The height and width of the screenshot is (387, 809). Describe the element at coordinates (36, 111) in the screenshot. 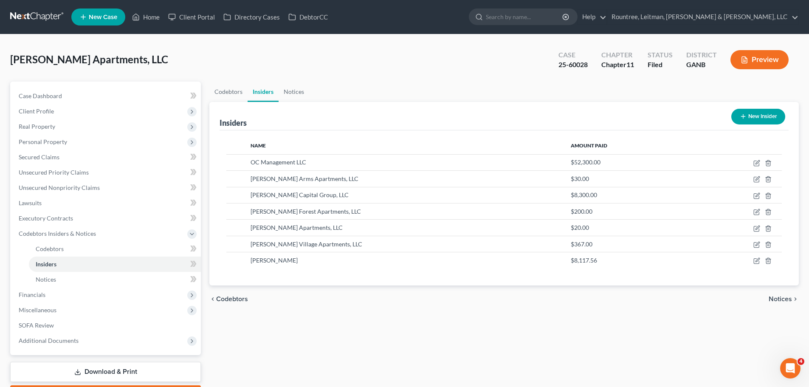

I see `span: Client Profile` at that location.